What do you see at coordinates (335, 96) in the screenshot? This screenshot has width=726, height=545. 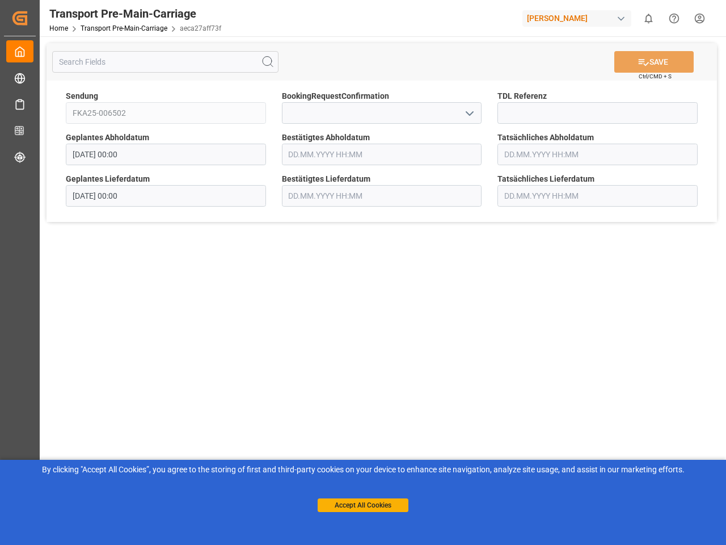 I see `span: BookingRequestConfirmation` at bounding box center [335, 96].